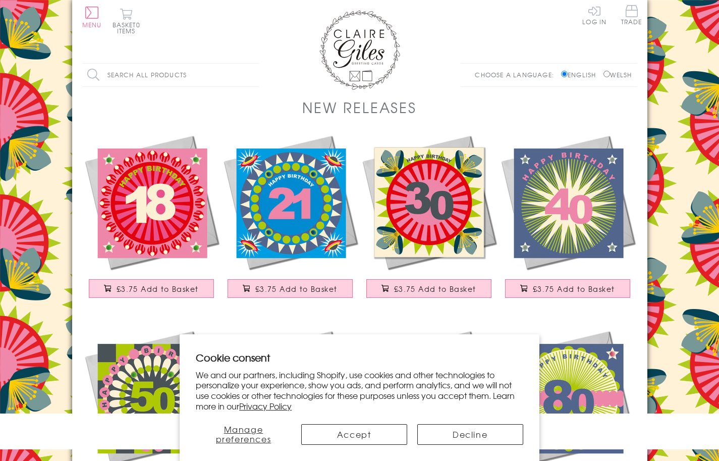  I want to click on label: English, so click(581, 75).